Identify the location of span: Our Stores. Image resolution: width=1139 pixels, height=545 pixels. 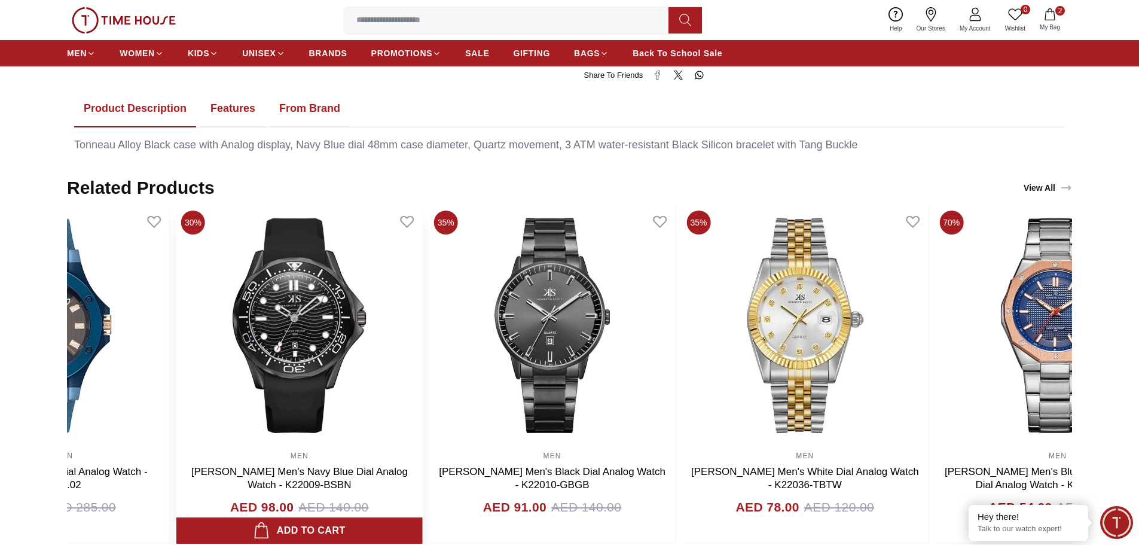
(931, 28).